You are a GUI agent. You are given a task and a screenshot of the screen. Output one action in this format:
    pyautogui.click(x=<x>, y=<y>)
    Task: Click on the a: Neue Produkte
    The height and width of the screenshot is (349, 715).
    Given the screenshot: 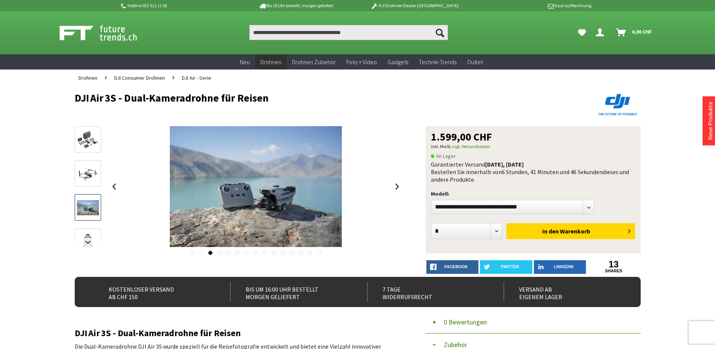 What is the action you would take?
    pyautogui.click(x=710, y=121)
    